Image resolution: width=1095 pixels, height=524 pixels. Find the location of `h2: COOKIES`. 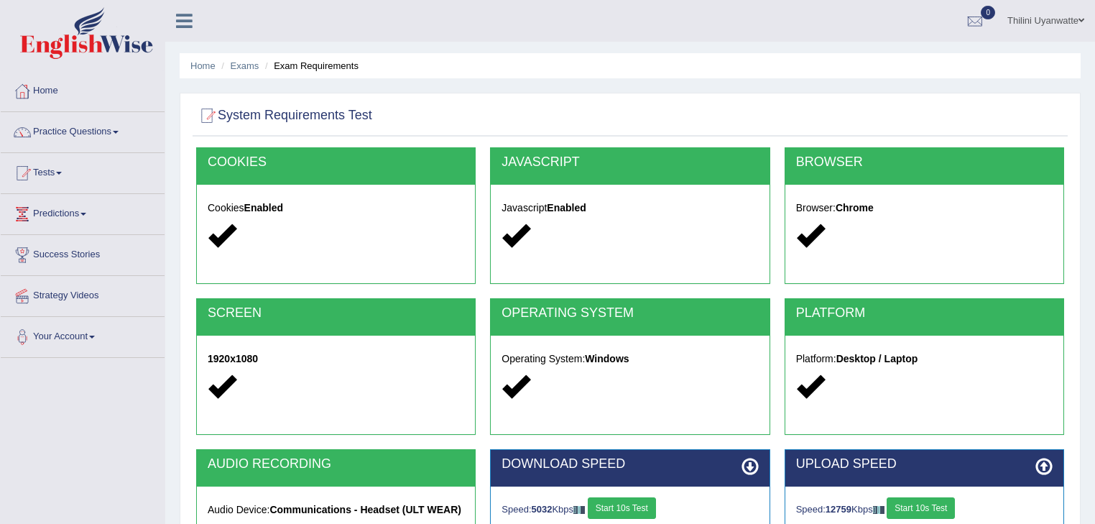

h2: COOKIES is located at coordinates (335, 162).